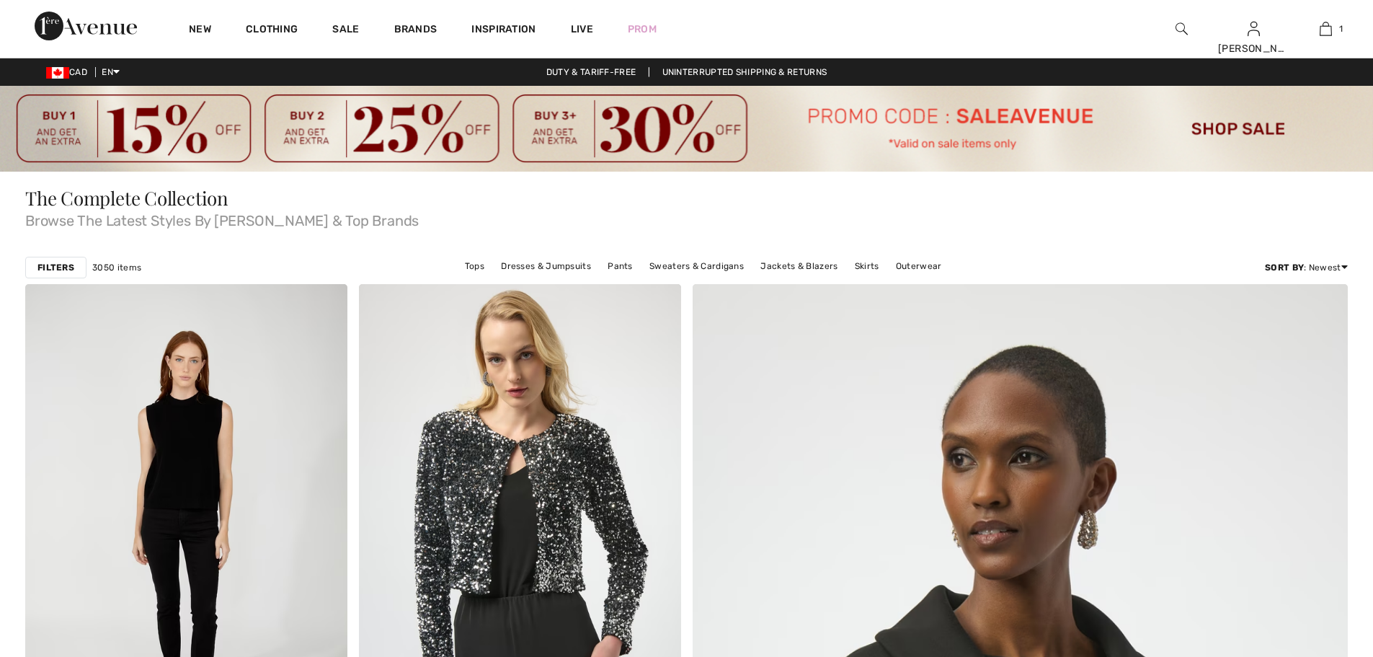  Describe the element at coordinates (1326, 29) in the screenshot. I see `a: 1` at that location.